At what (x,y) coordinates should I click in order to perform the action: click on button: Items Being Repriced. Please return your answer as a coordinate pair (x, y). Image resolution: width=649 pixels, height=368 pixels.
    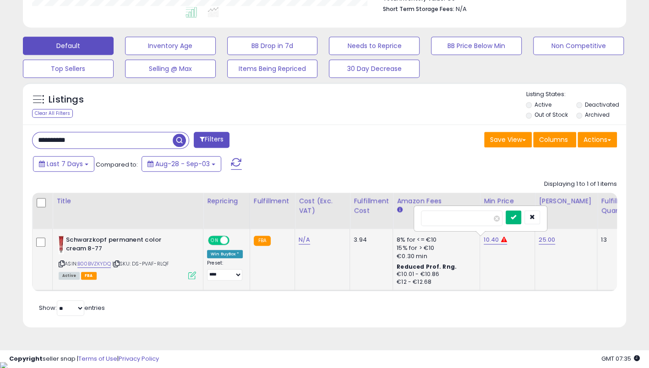
    Looking at the image, I should click on (273, 69).